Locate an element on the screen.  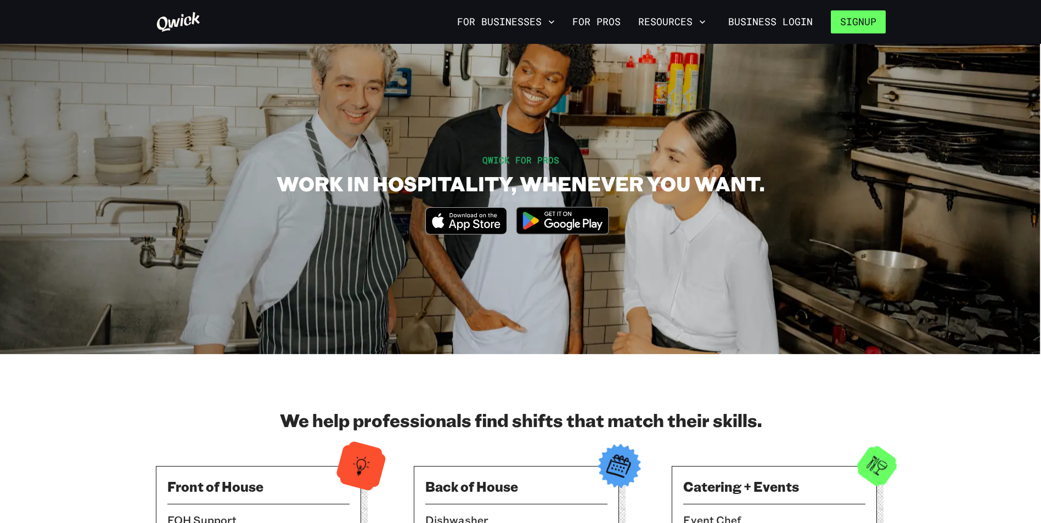
a: Download on the App Store is located at coordinates (466, 231).